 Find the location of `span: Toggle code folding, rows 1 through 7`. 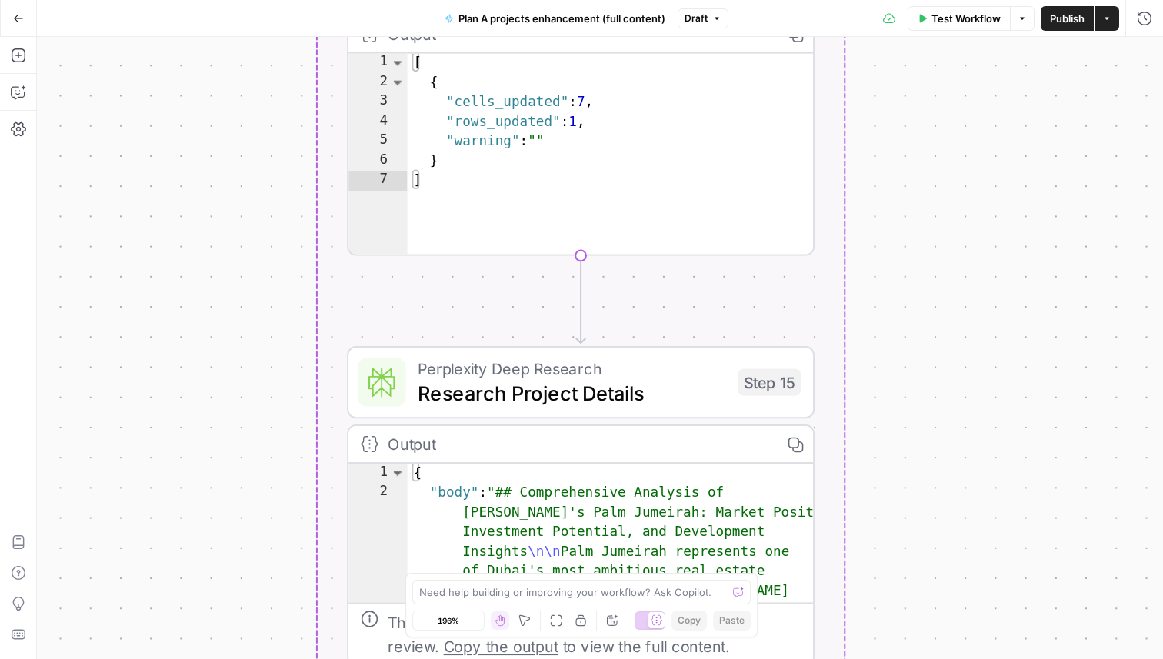

span: Toggle code folding, rows 1 through 7 is located at coordinates (398, 63).